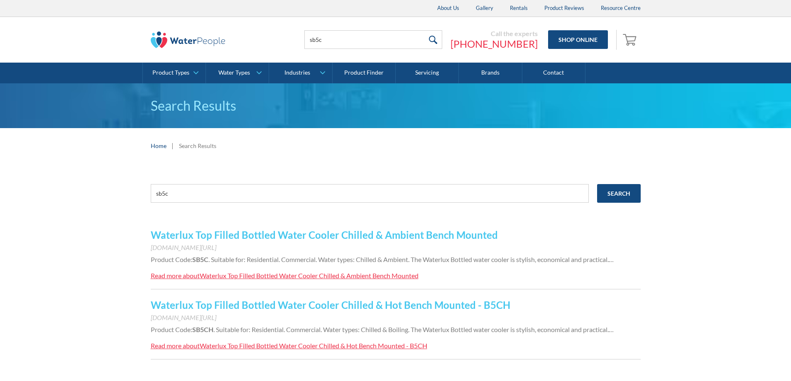 This screenshot has height=381, width=791. Describe the element at coordinates (411, 330) in the screenshot. I see `span: . Suitable for: Residential. Commercial. Water types: Chilled & Boiling. The Waterlux Bottled wat...` at that location.